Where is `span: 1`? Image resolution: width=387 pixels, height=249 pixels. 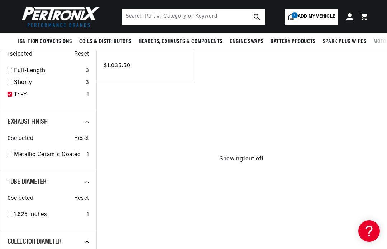
span: 1 is located at coordinates (295, 15).